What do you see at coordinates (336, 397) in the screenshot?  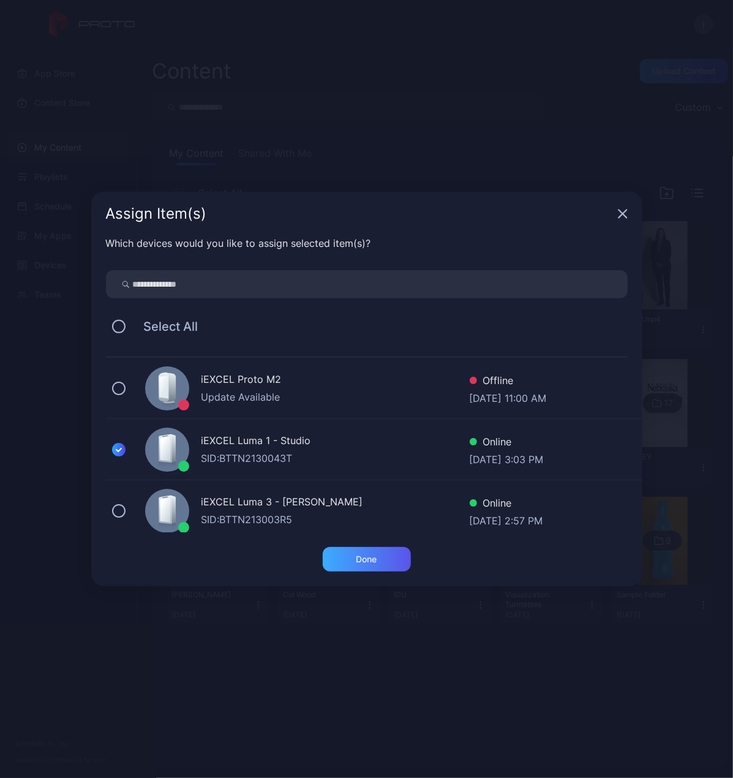 I see `div: Update Available` at bounding box center [336, 397].